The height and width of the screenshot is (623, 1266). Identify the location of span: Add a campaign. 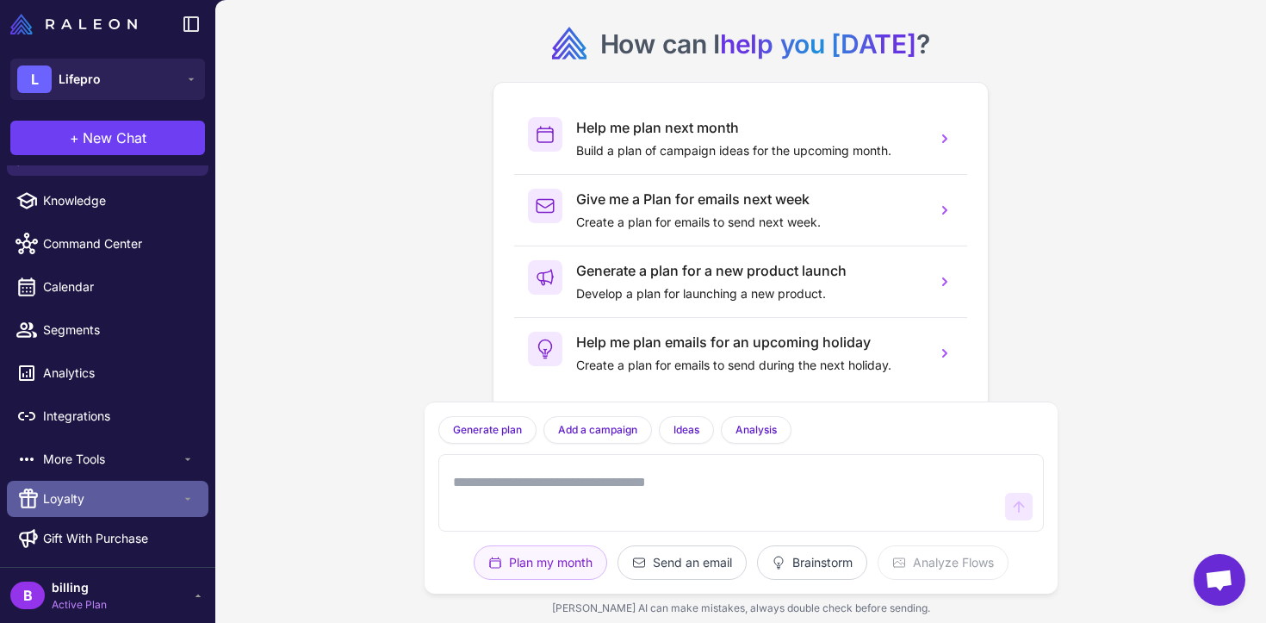
(598, 430).